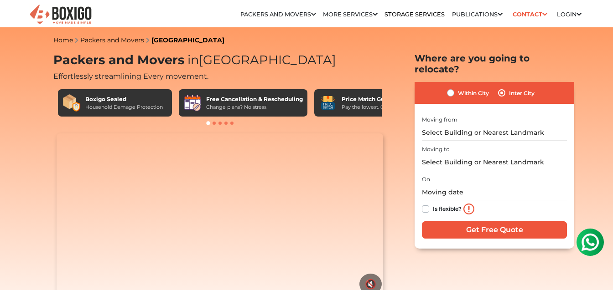 Image resolution: width=613 pixels, height=290 pixels. What do you see at coordinates (63, 40) in the screenshot?
I see `a: Home` at bounding box center [63, 40].